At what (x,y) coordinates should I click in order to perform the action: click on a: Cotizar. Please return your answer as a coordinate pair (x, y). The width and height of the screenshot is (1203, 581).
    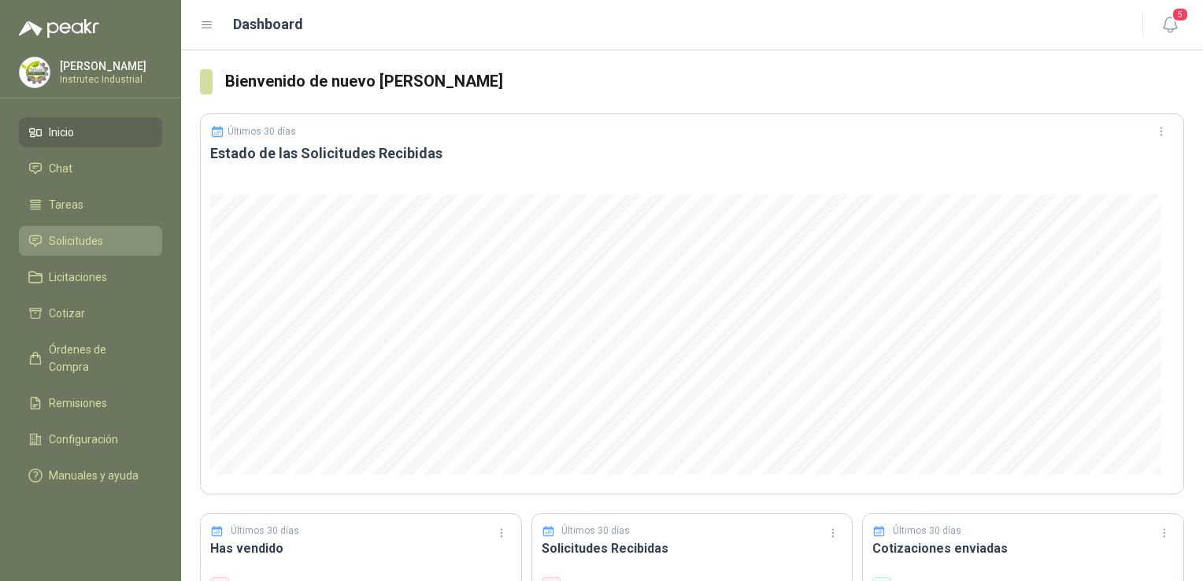
    Looking at the image, I should click on (91, 313).